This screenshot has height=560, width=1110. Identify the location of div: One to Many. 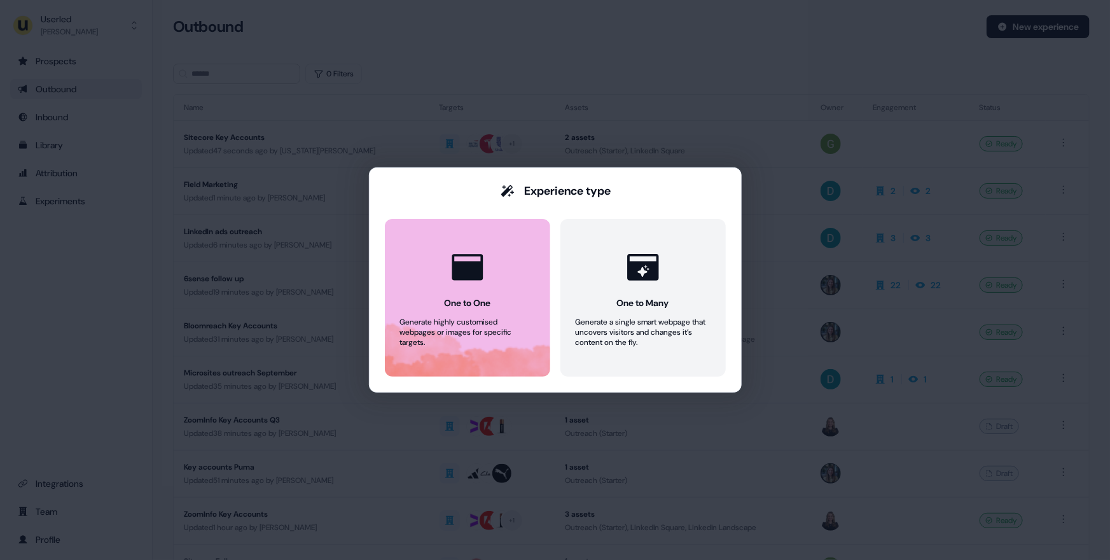
(643, 303).